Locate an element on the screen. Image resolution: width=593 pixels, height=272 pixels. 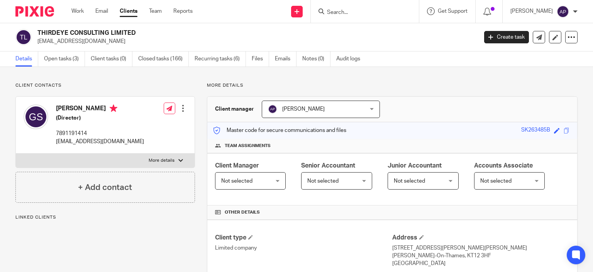
a: Client tasks (0) is located at coordinates (112, 59).